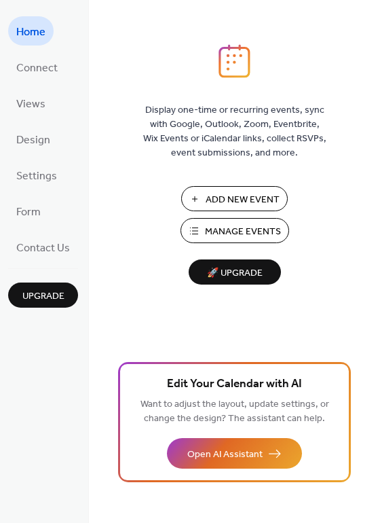  Describe the element at coordinates (225, 454) in the screenshot. I see `span: Open AI Assistant` at that location.